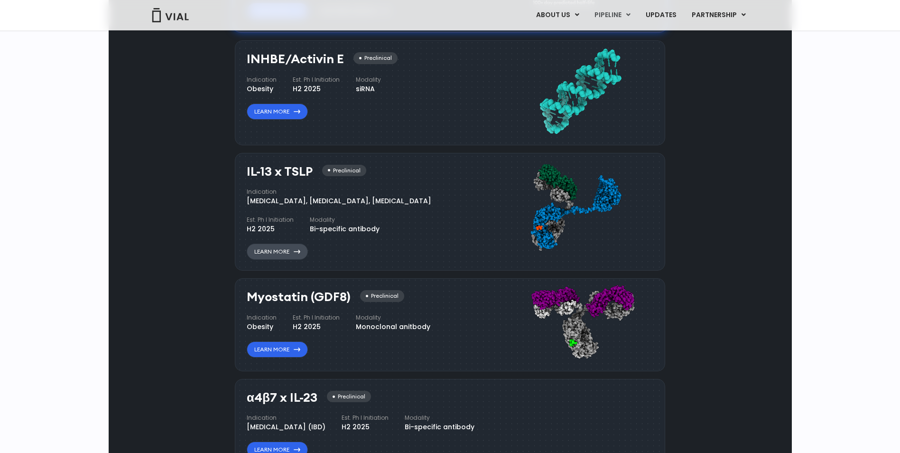  I want to click on img: Vial Logo, so click(170, 15).